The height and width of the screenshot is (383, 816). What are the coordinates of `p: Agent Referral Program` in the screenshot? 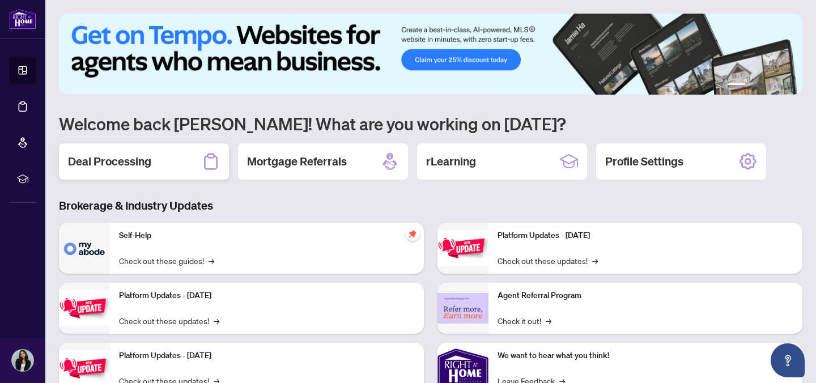 It's located at (646, 296).